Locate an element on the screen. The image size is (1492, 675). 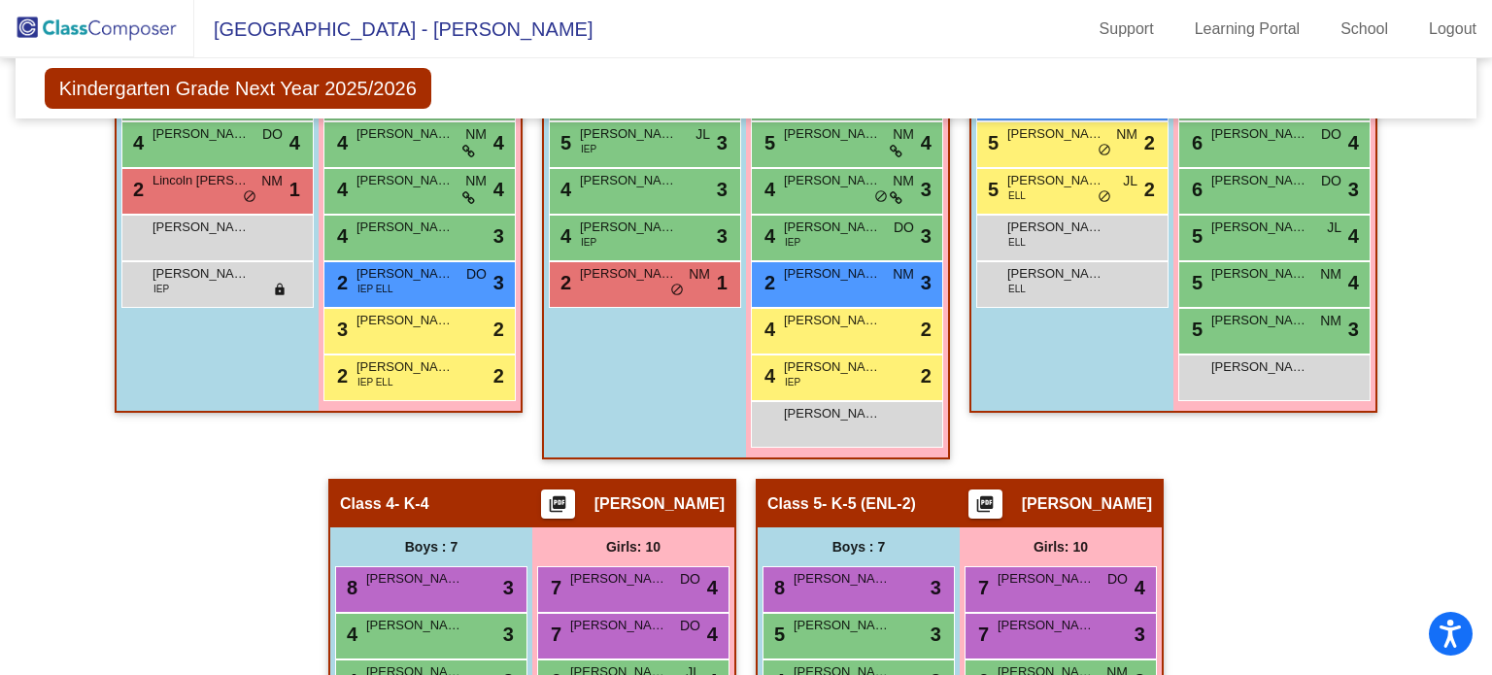
span: lock is located at coordinates (280, 290).